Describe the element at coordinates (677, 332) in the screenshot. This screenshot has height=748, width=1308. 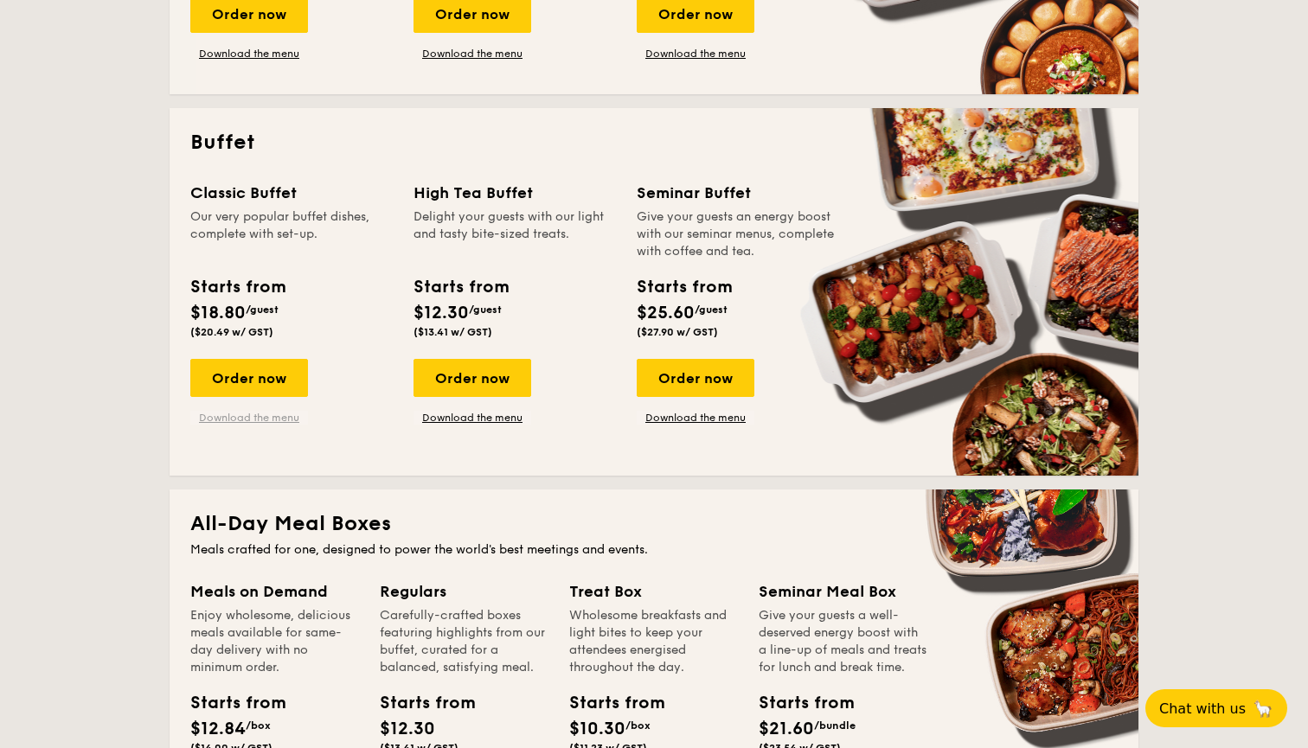
I see `span: ($27.90 w/ GST)` at that location.